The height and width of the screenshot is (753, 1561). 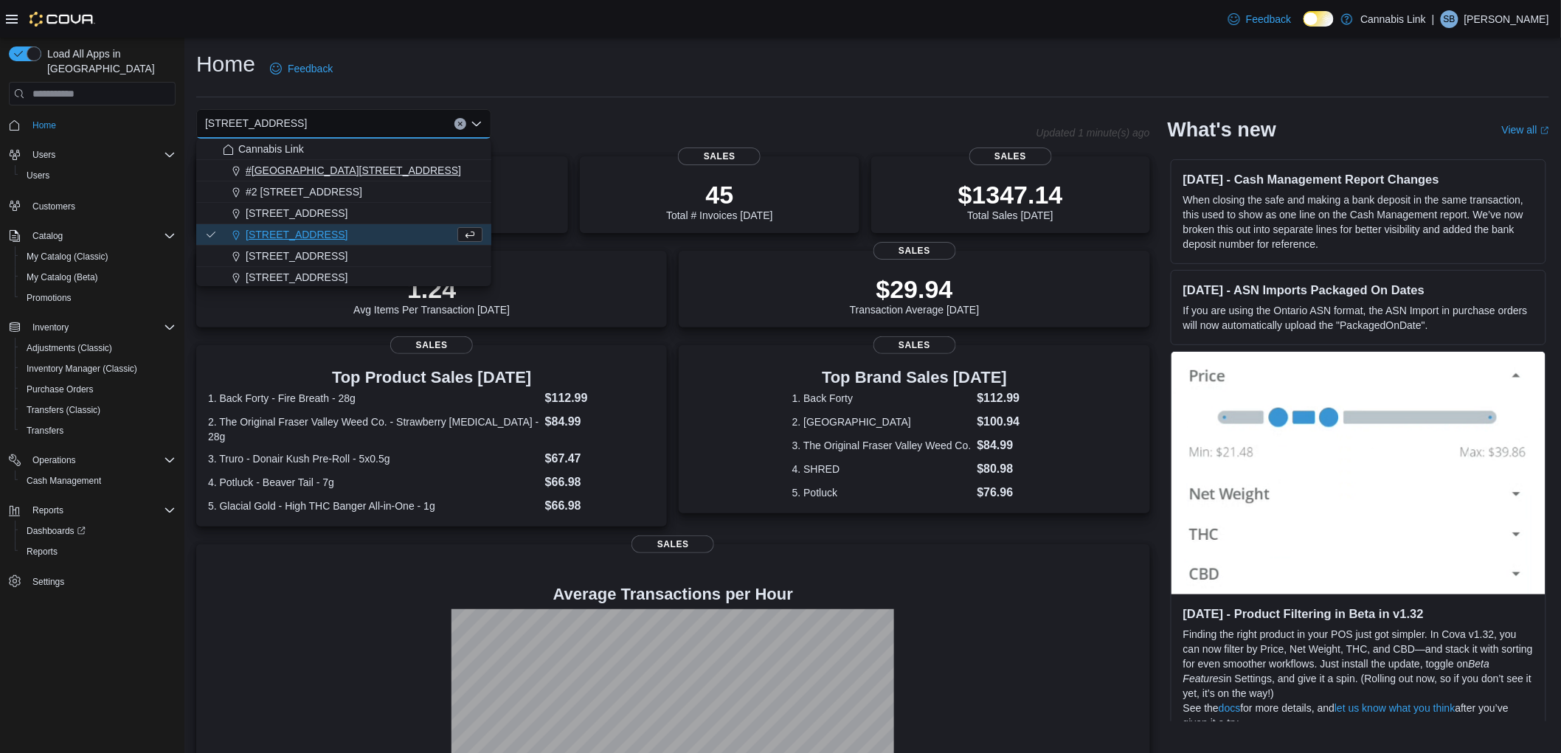 What do you see at coordinates (62, 277) in the screenshot?
I see `a: My Catalog (Beta)` at bounding box center [62, 277].